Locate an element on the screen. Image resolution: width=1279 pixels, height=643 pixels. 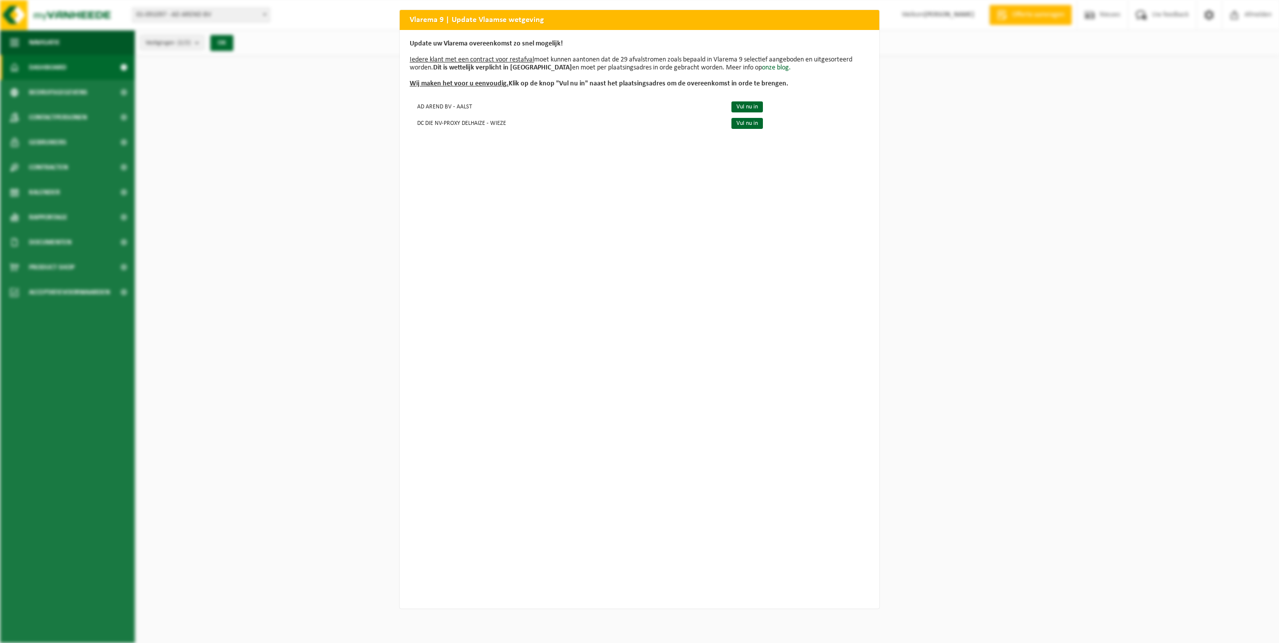
p: moet kunnen aantonen dat de 29 afvalstromen zoals bepaald in Vlarema 9 selectief aangeboden en ui... is located at coordinates (640, 64).